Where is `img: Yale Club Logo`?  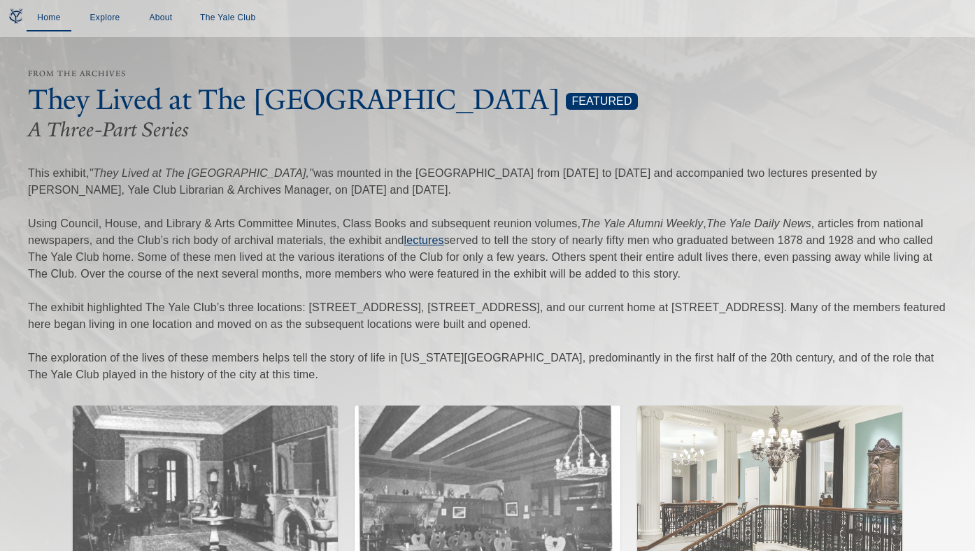 img: Yale Club Logo is located at coordinates (16, 16).